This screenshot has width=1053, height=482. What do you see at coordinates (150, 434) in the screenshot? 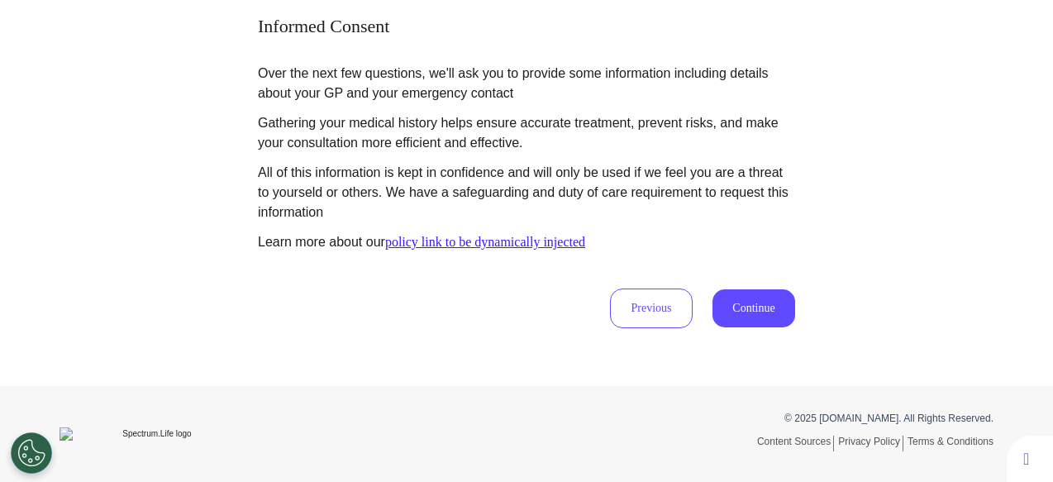
I see `img: Spectrum.Life logo` at bounding box center [150, 434].